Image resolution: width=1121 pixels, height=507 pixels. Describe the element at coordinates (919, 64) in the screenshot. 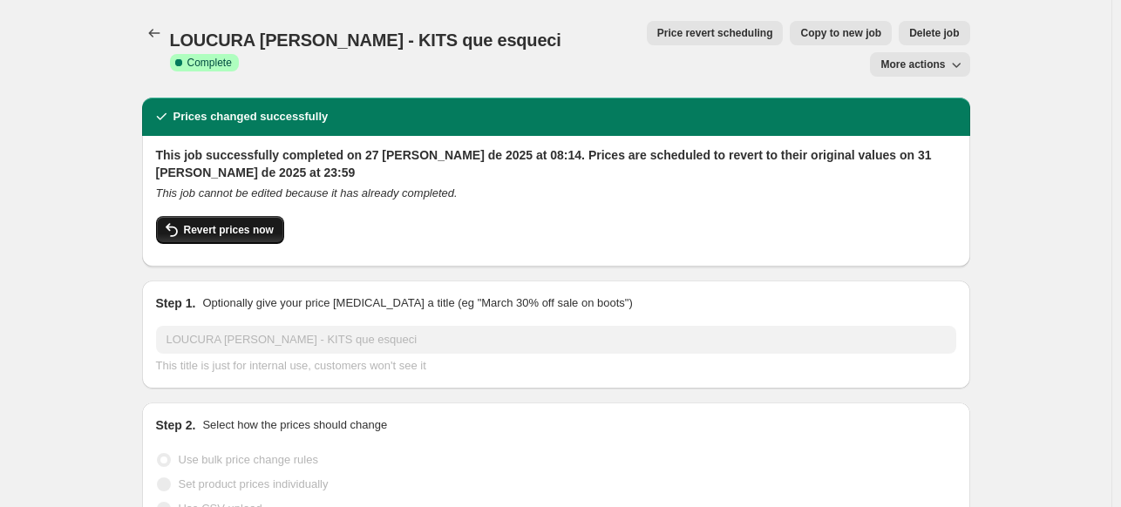

I see `button: More actions` at that location.